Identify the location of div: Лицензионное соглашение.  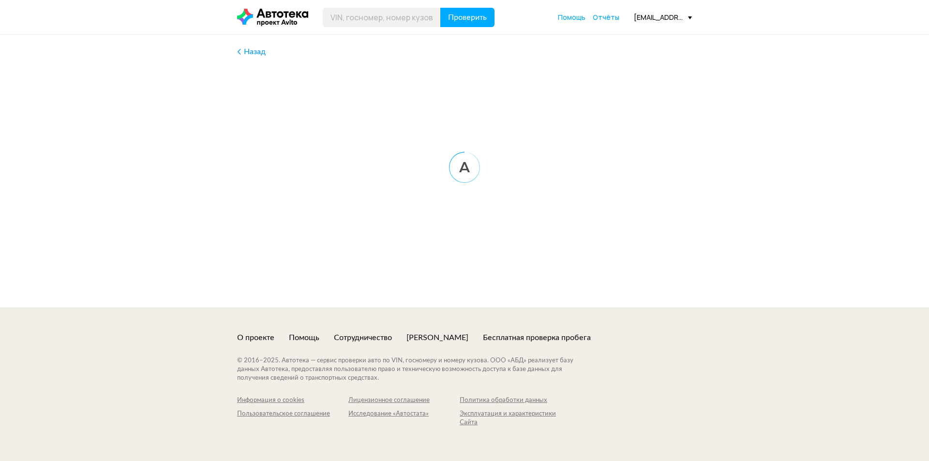
(404, 401).